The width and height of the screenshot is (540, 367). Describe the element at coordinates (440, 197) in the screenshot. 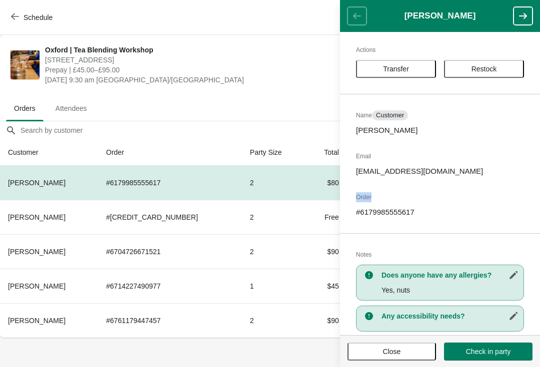

I see `h2: Order` at that location.